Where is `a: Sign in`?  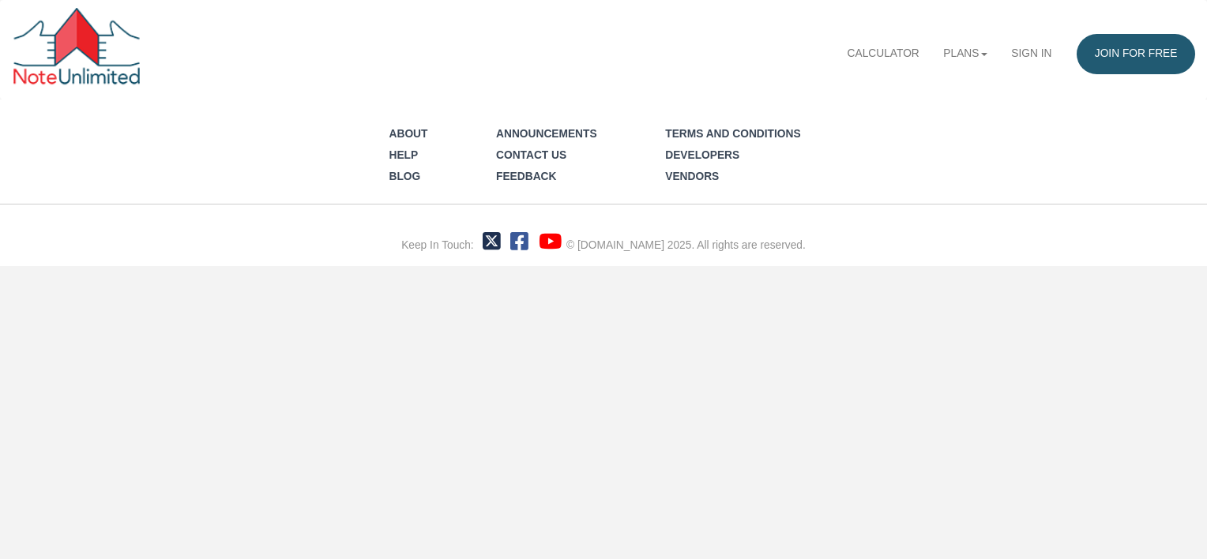
a: Sign in is located at coordinates (1032, 54).